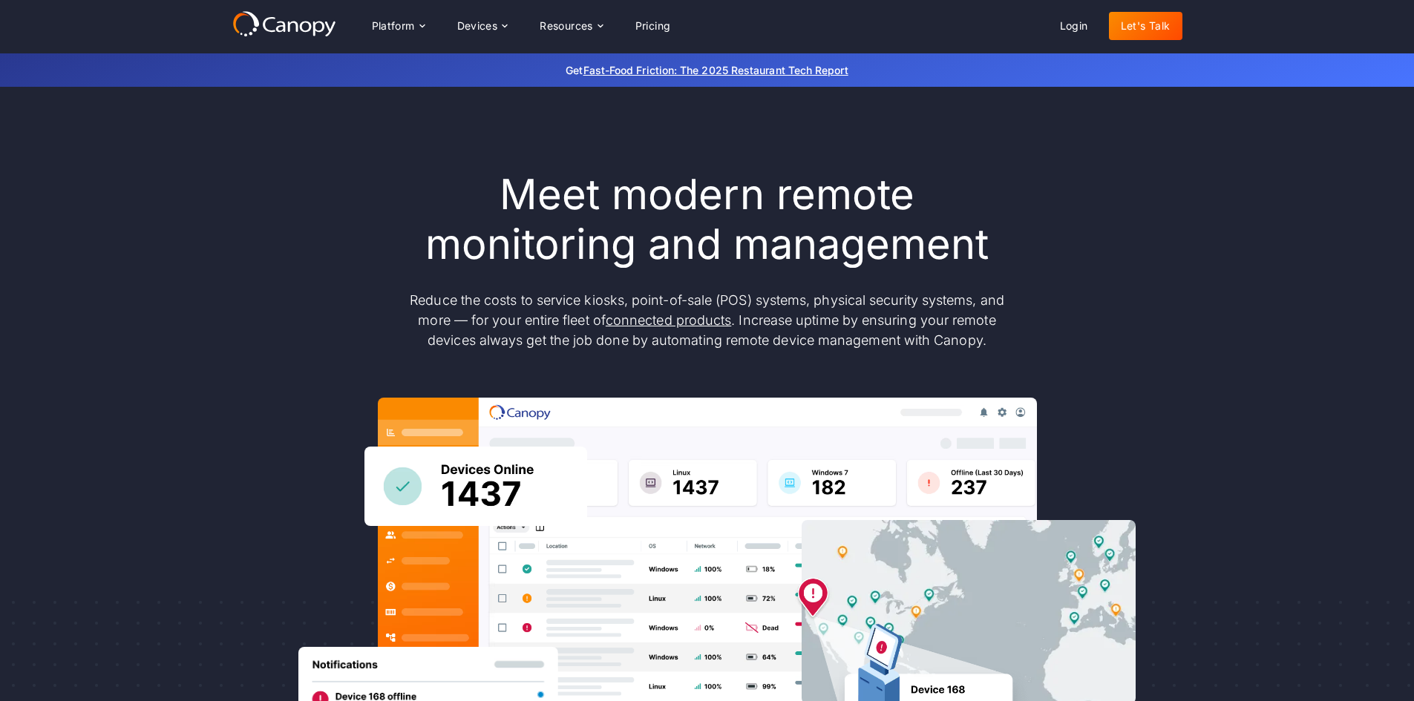 This screenshot has width=1414, height=701. What do you see at coordinates (476, 486) in the screenshot?
I see `img: Canopy sees how many devices are online` at bounding box center [476, 486].